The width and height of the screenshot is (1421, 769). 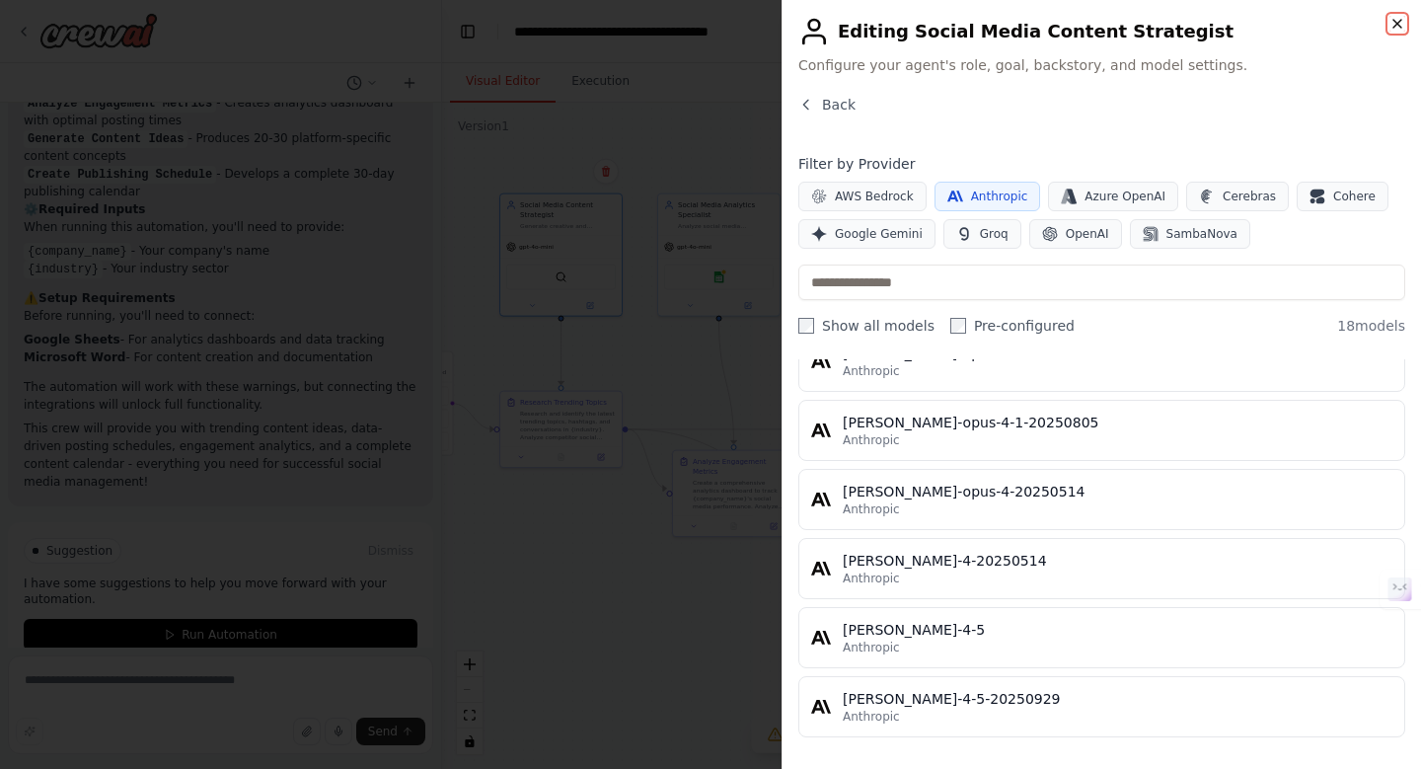 I want to click on span: Cohere, so click(x=1354, y=196).